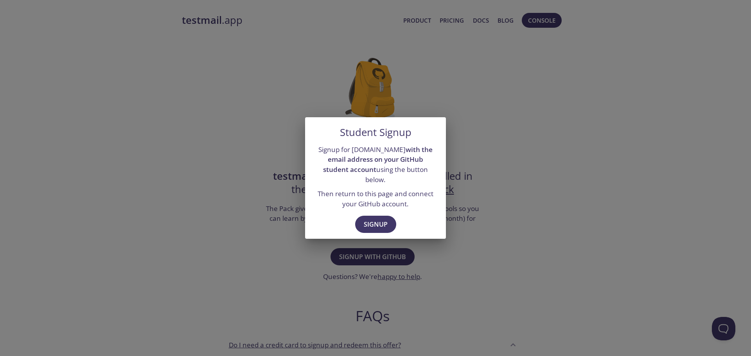  I want to click on h5: Student Signup, so click(376, 133).